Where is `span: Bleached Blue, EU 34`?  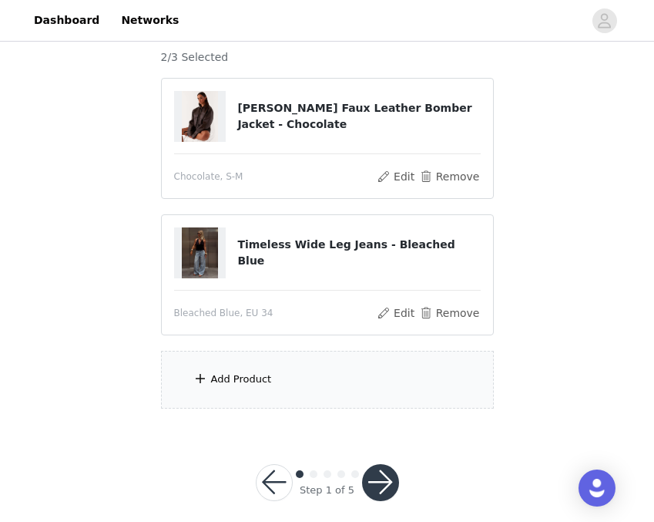 span: Bleached Blue, EU 34 is located at coordinates (224, 313).